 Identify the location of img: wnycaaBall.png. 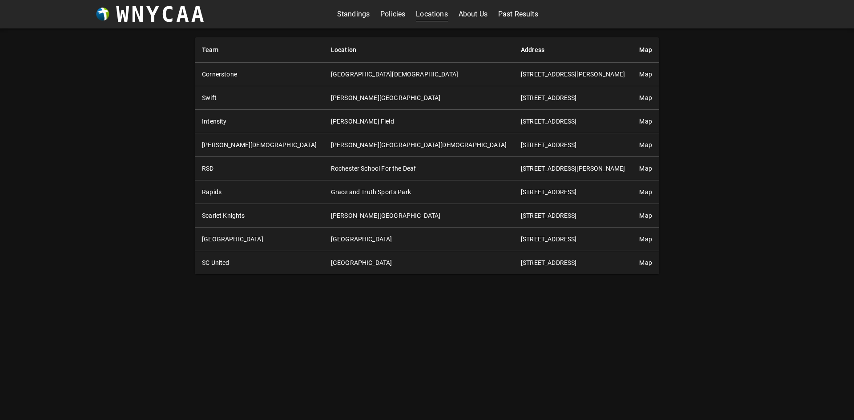
(103, 14).